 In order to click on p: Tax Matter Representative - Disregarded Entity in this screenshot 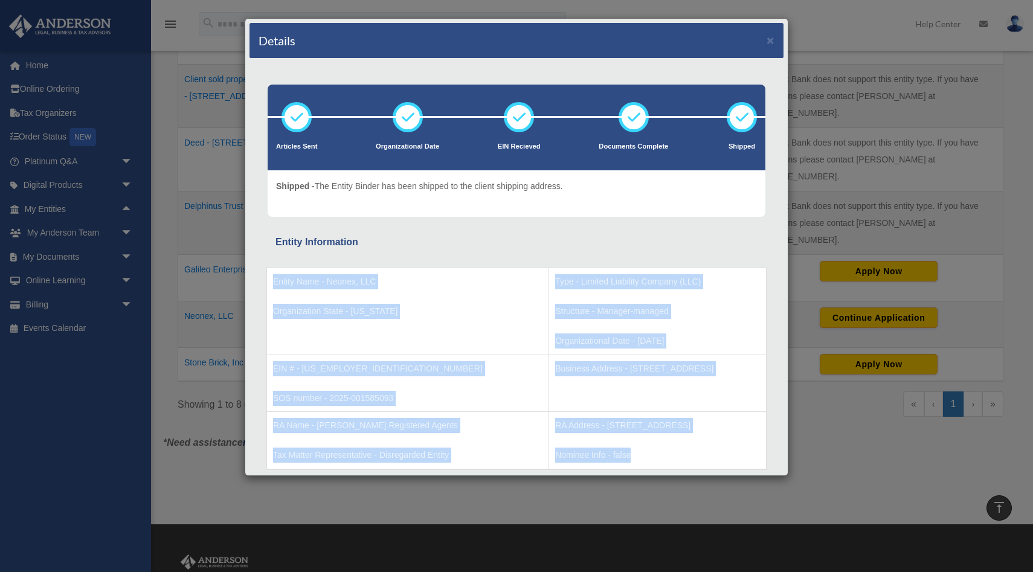, I will do `click(408, 455)`.